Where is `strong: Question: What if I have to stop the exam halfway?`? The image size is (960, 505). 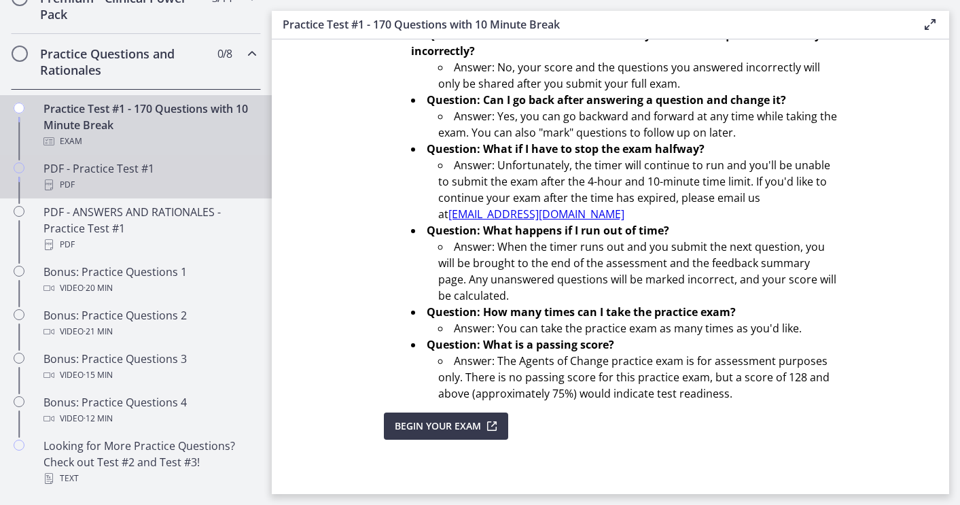
strong: Question: What if I have to stop the exam halfway? is located at coordinates (565, 149).